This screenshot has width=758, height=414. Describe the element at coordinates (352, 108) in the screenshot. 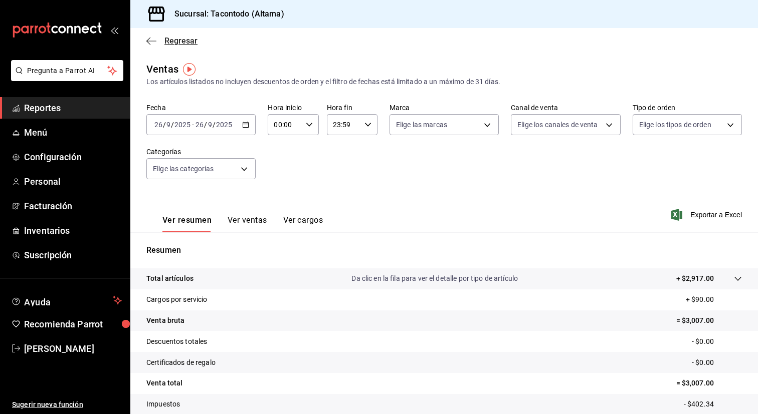

I see `label: Hora fin` at that location.